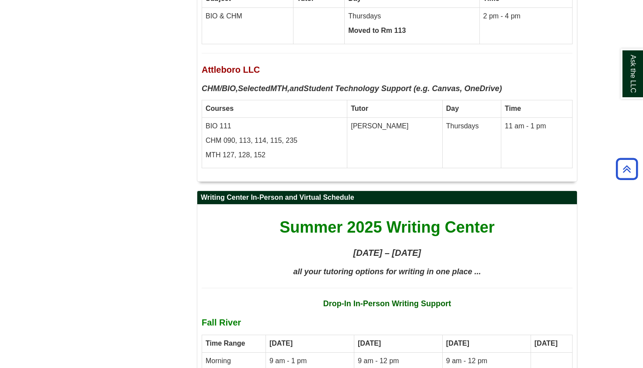 The image size is (643, 368). What do you see at coordinates (225, 343) in the screenshot?
I see `strong: Time Range` at bounding box center [225, 343].